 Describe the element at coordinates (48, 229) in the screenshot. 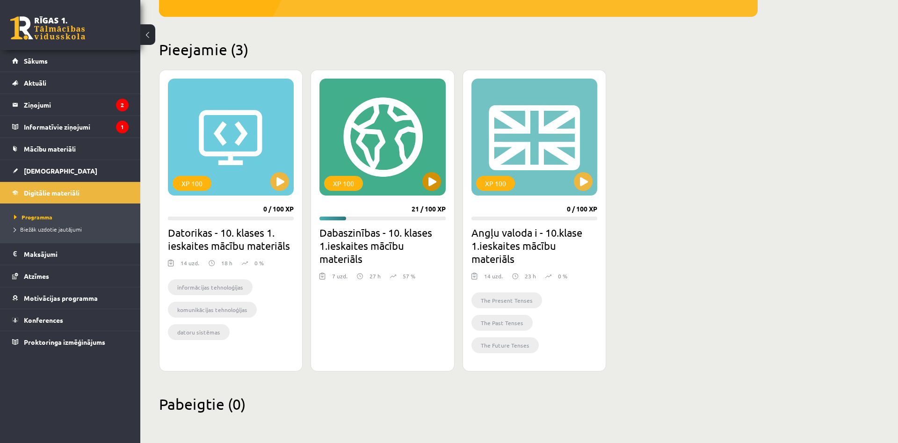

I see `span: Biežāk uzdotie jautājumi` at that location.